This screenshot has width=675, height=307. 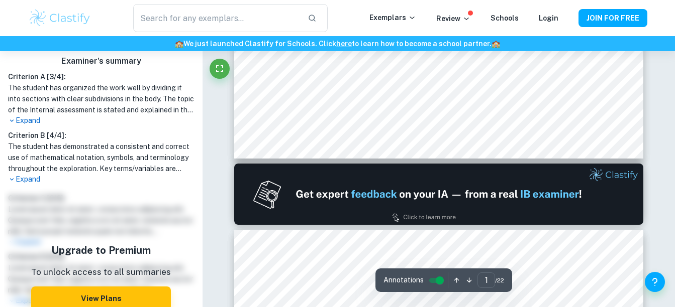 What do you see at coordinates (60, 18) in the screenshot?
I see `img: Clastify logo` at bounding box center [60, 18].